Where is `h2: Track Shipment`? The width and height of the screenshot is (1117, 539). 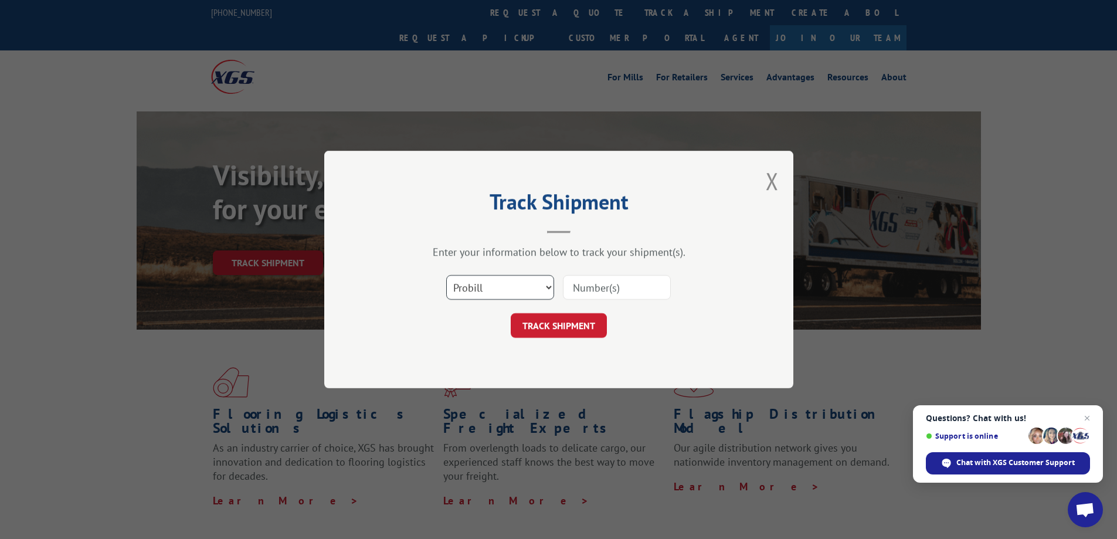 h2: Track Shipment is located at coordinates (559, 205).